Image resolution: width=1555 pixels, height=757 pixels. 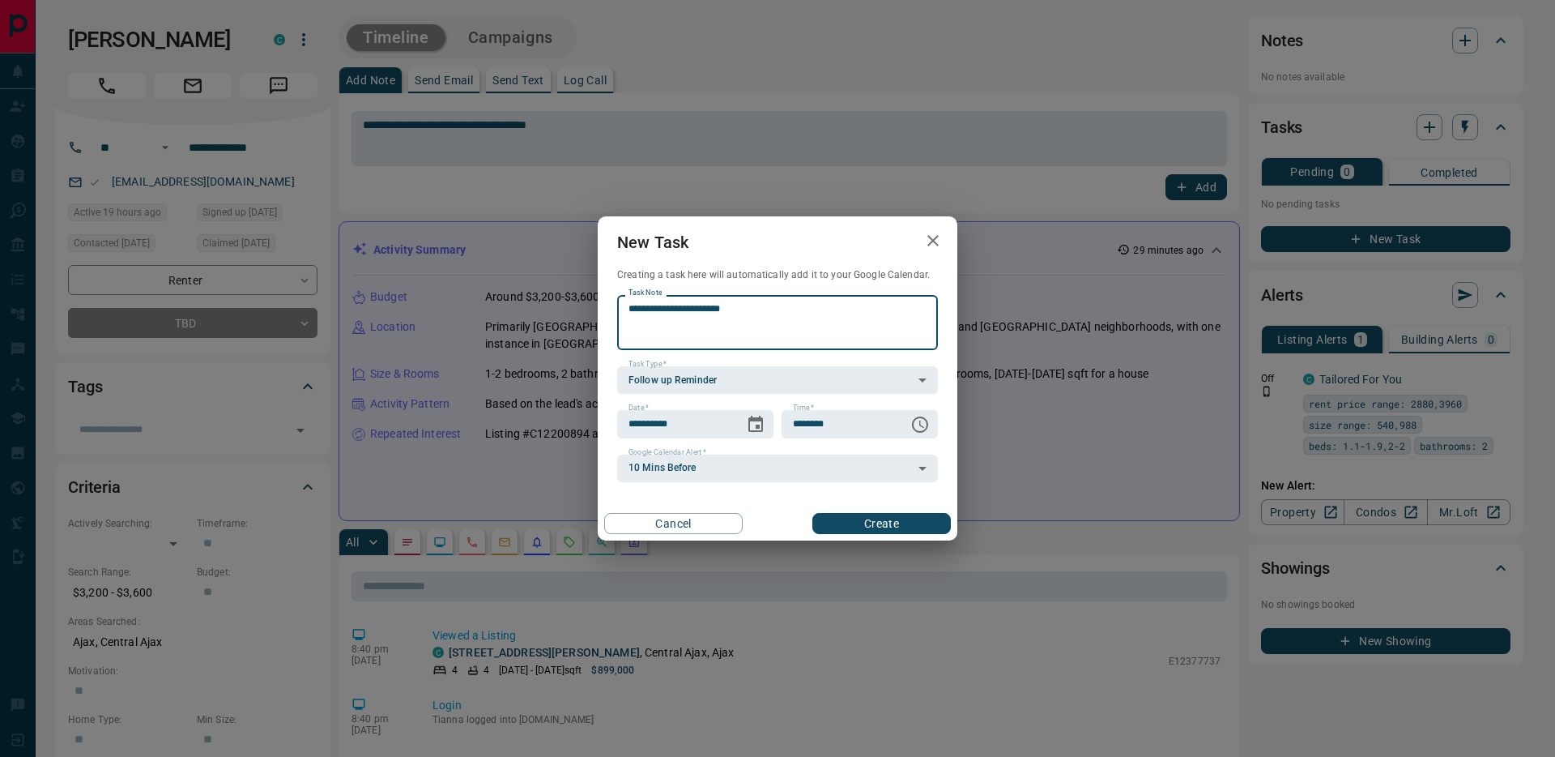 I want to click on button: Cancel, so click(x=673, y=523).